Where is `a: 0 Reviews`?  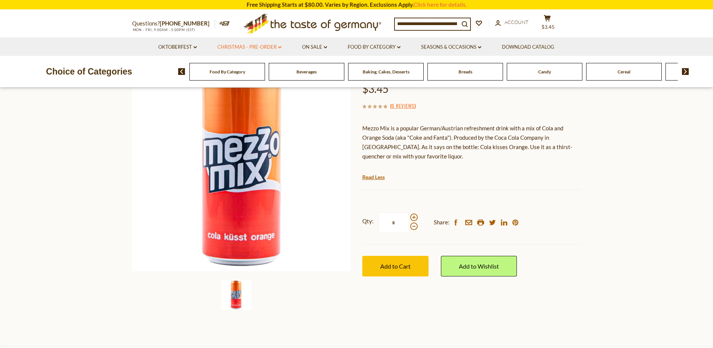
a: 0 Reviews is located at coordinates (403, 106).